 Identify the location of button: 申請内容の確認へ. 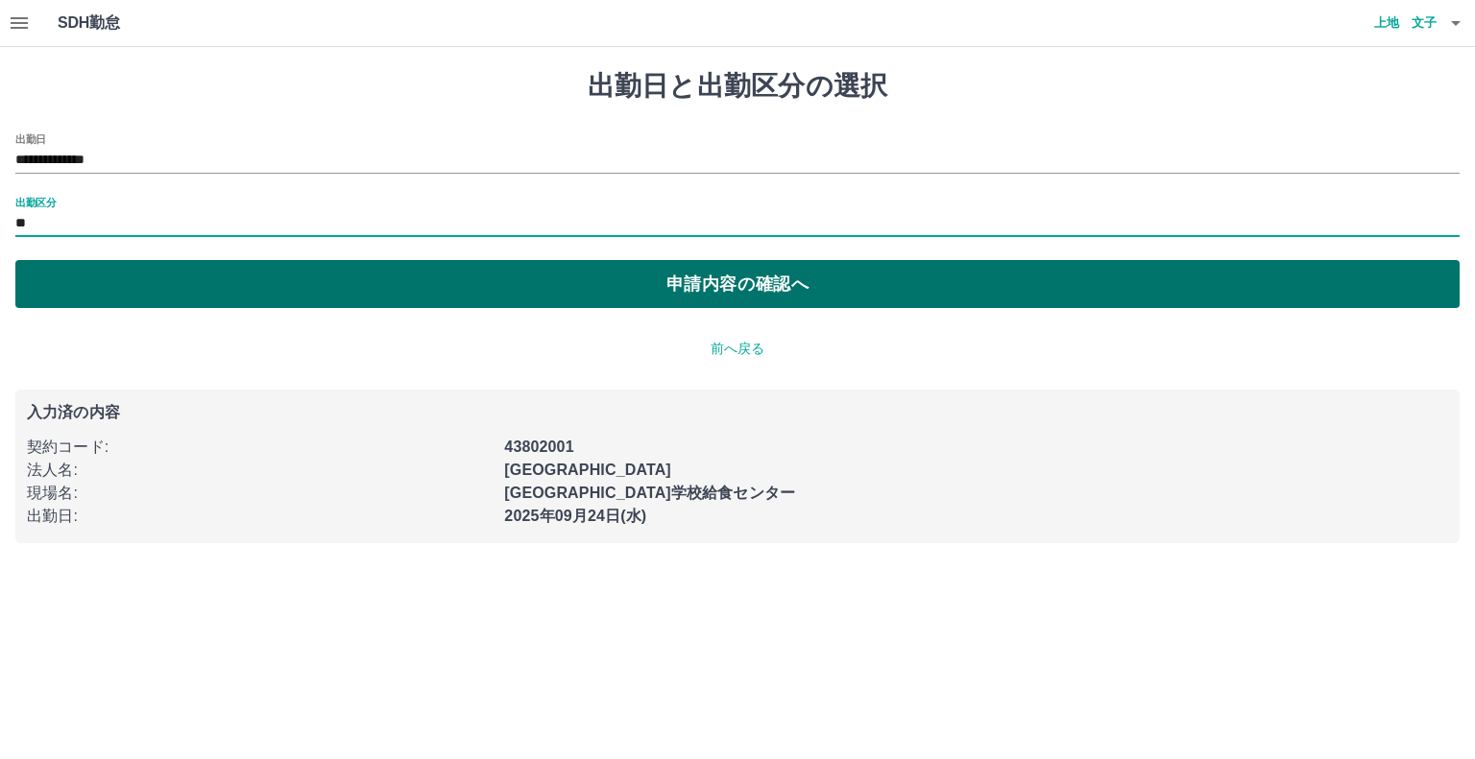
(737, 284).